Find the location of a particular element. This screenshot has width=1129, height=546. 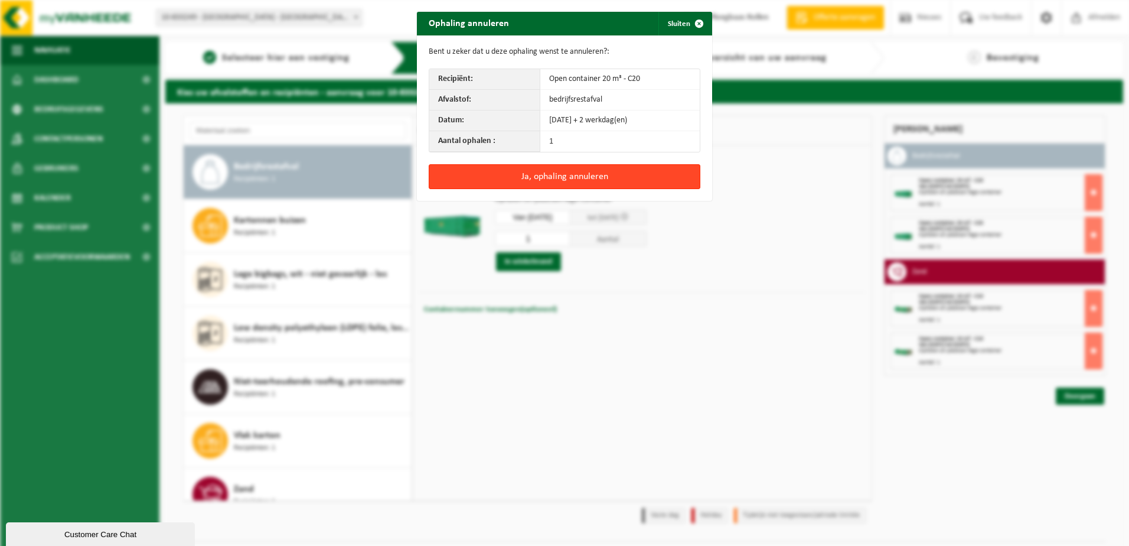

h2: Ophaling annuleren is located at coordinates (469, 23).